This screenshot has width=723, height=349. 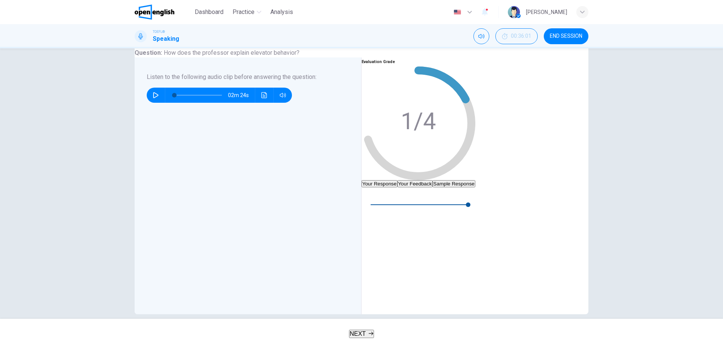 What do you see at coordinates (243, 12) in the screenshot?
I see `span: Practice` at bounding box center [243, 12].